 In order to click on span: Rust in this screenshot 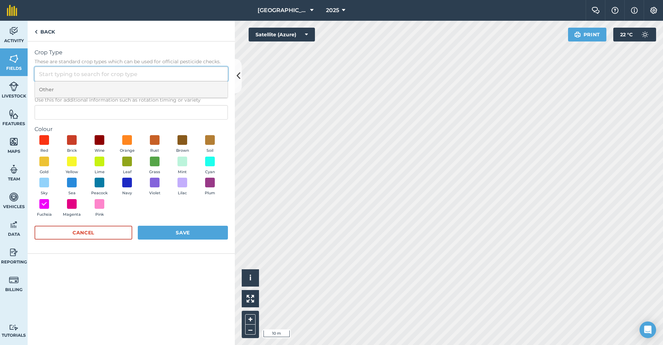, I will do `click(155, 151)`.